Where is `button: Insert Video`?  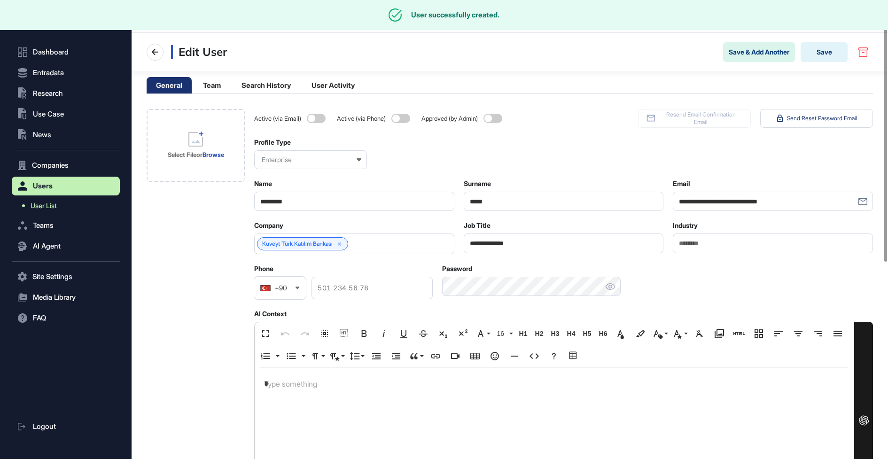 button: Insert Video is located at coordinates (456, 356).